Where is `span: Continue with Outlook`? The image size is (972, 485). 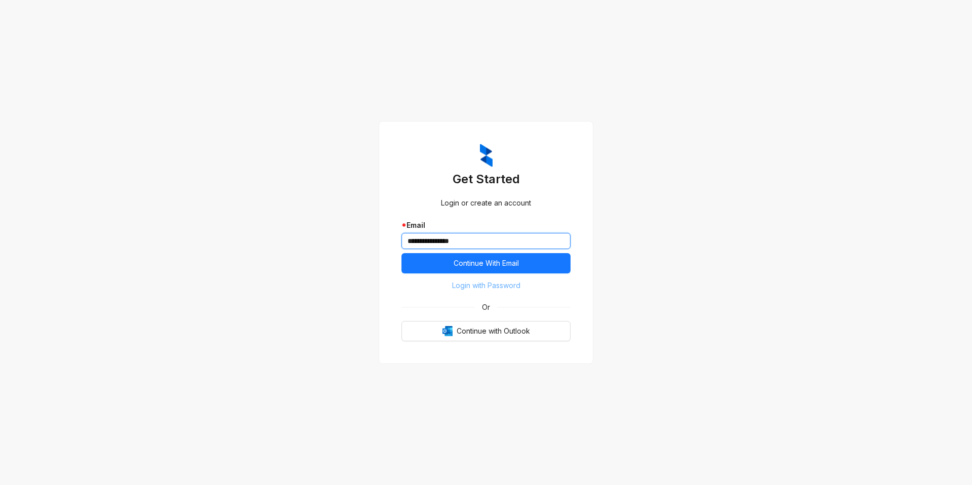 span: Continue with Outlook is located at coordinates (493, 331).